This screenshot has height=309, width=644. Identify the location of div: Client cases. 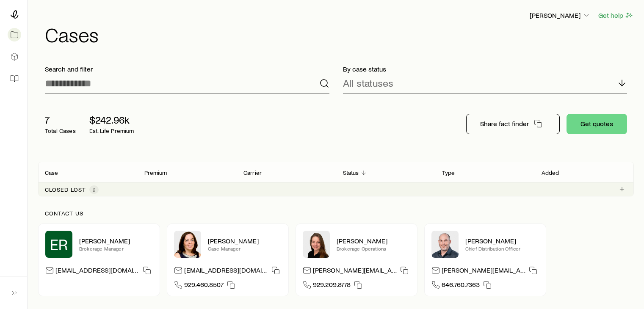
(336, 179).